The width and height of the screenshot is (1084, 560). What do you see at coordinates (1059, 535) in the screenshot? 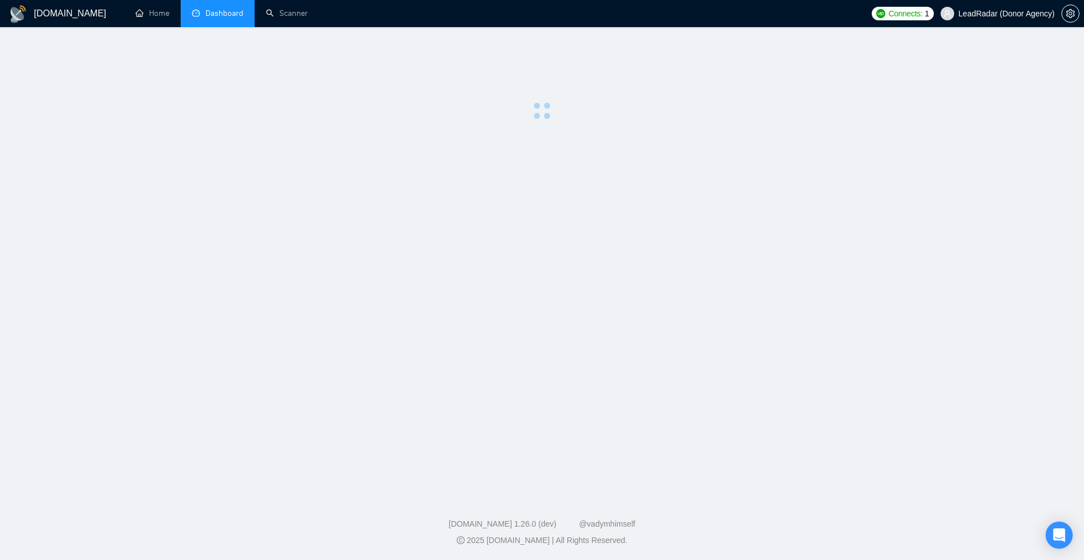
I see `div: Open Intercom Messenger` at bounding box center [1059, 535].